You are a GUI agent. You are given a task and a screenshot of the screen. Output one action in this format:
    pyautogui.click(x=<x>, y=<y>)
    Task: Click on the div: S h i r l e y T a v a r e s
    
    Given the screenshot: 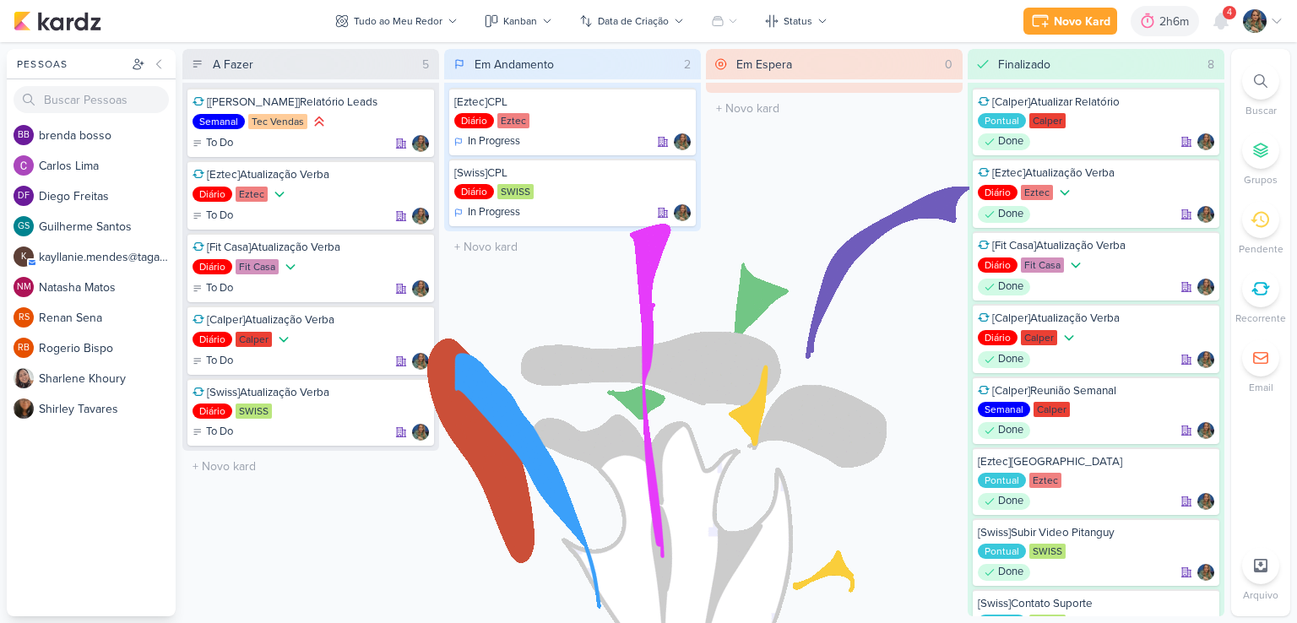 What is the action you would take?
    pyautogui.click(x=107, y=409)
    